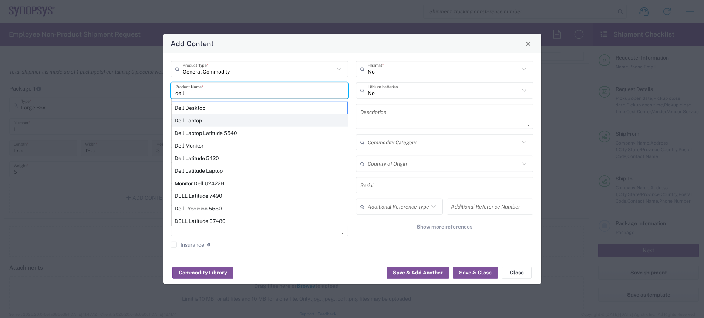  I want to click on div: DELL Latitude 7490, so click(260, 196).